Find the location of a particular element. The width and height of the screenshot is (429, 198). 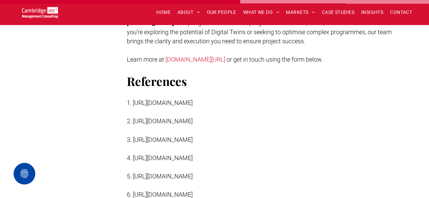

a: WHAT WE DO is located at coordinates (261, 12).